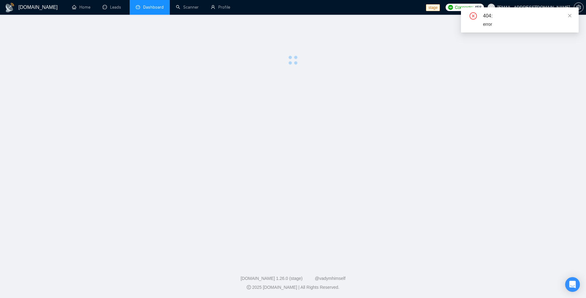  What do you see at coordinates (570, 16) in the screenshot?
I see `span: close` at bounding box center [570, 16].